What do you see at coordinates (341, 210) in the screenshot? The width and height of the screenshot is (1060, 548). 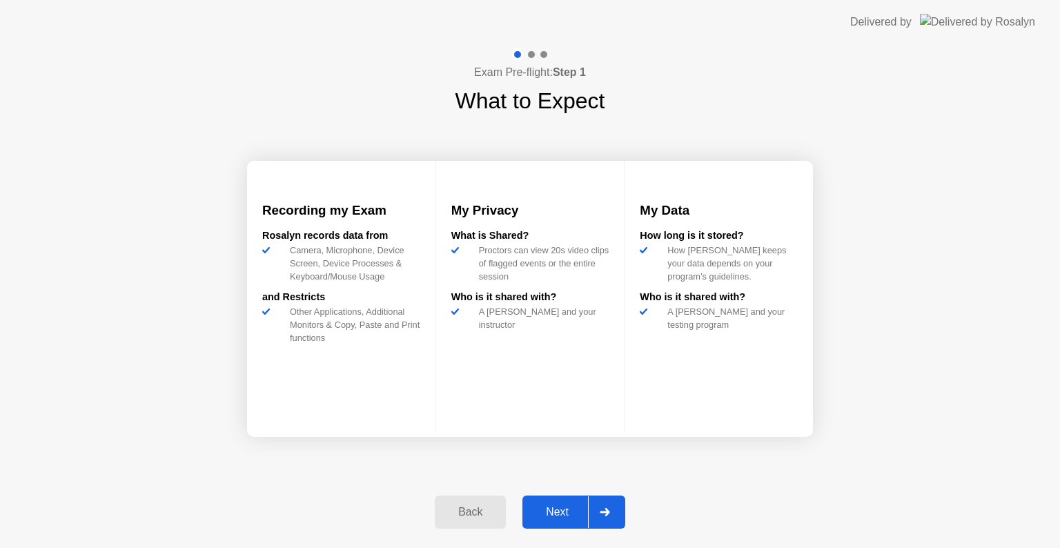 I see `h3: Recording my Exam` at bounding box center [341, 210].